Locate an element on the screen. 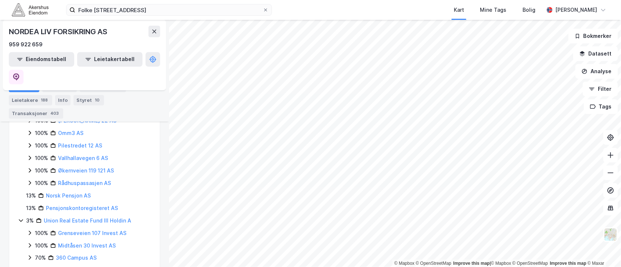 The image size is (621, 267). img: akershus-eiendom-logo.9091f326c980b4bce74ccdd9f866810c.svg is located at coordinates (30, 10).